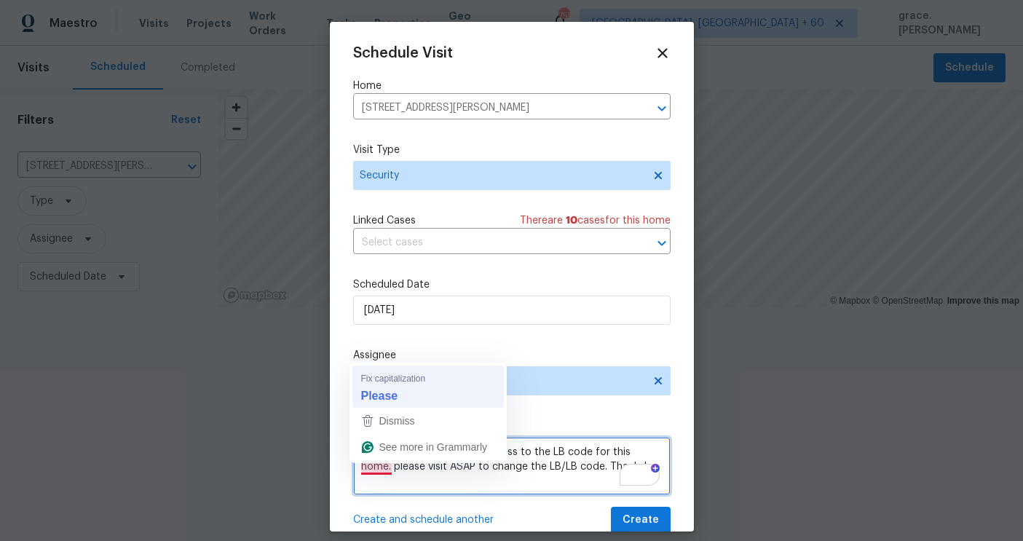 This screenshot has height=541, width=1023. I want to click on span: 10, so click(572, 221).